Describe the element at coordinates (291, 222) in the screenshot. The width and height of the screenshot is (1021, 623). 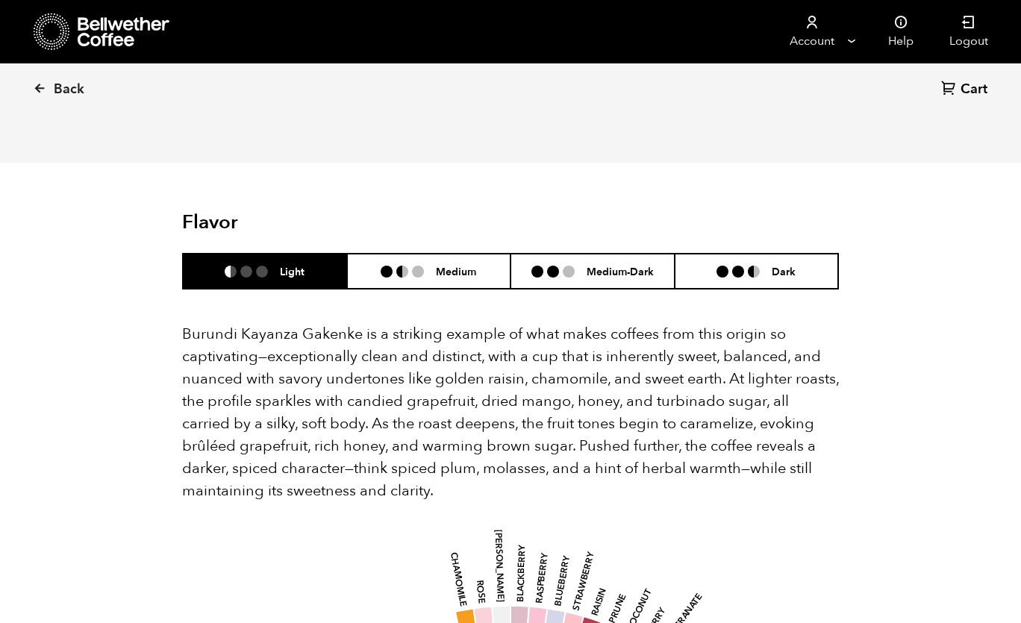
I see `h2: Flavor` at that location.